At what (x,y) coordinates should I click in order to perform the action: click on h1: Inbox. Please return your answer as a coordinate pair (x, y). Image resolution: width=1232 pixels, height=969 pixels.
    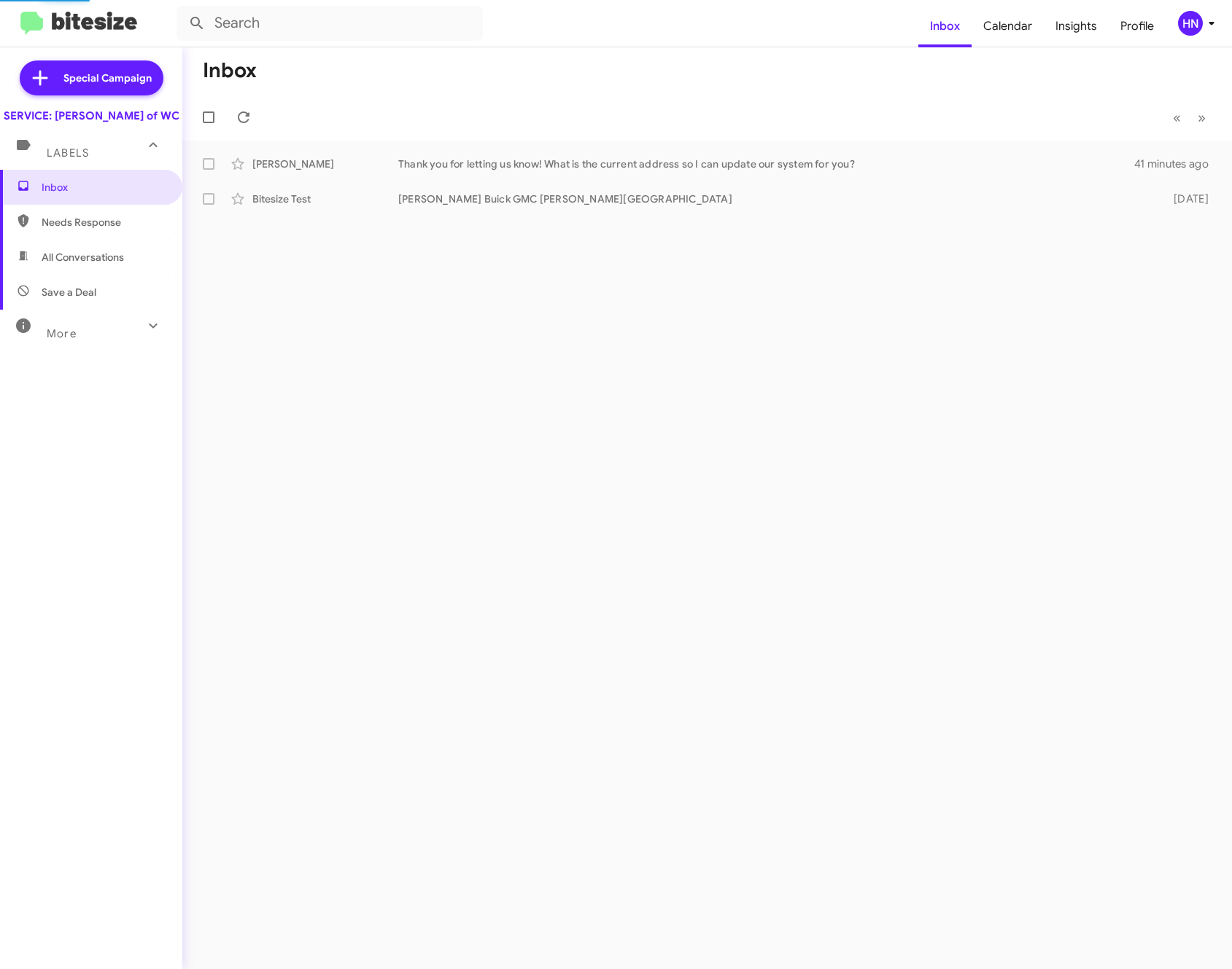
    Looking at the image, I should click on (230, 71).